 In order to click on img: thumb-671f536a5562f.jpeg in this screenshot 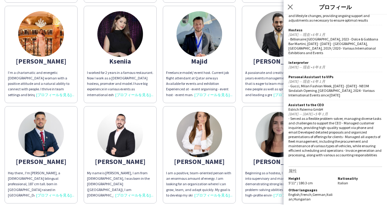, I will do `click(120, 34)`.